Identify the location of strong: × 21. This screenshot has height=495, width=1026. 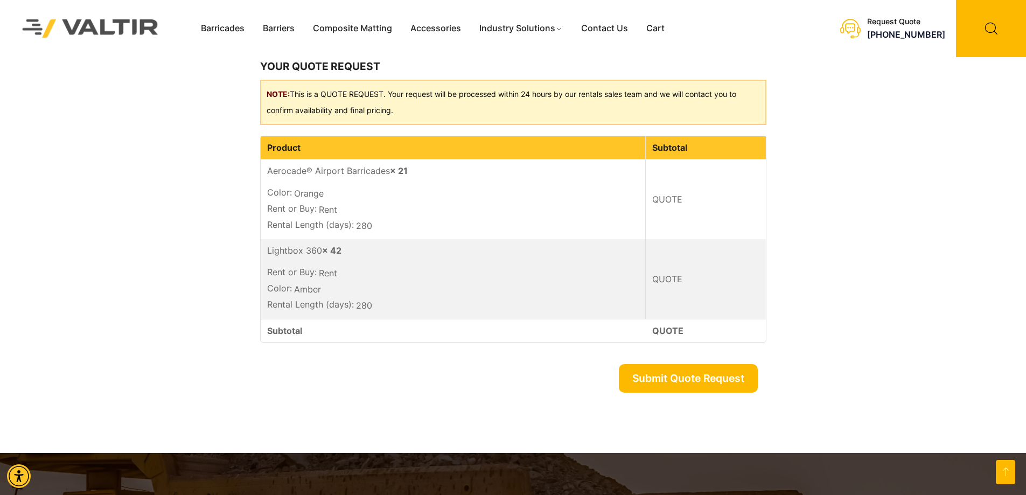
(399, 171).